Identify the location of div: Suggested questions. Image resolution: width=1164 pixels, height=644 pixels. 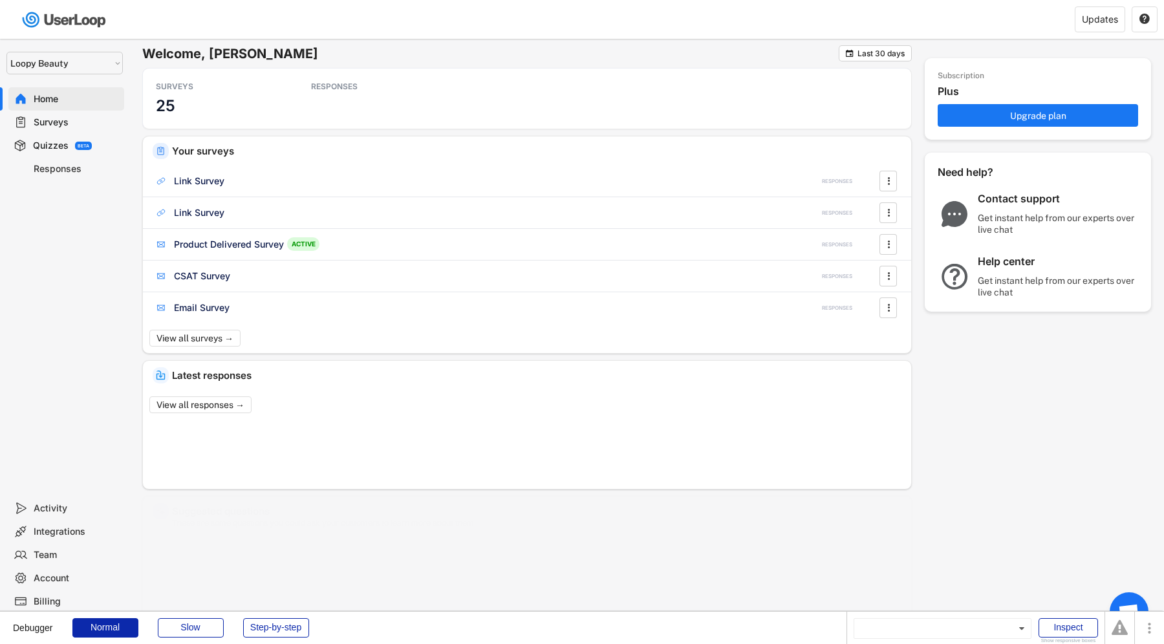
(537, 511).